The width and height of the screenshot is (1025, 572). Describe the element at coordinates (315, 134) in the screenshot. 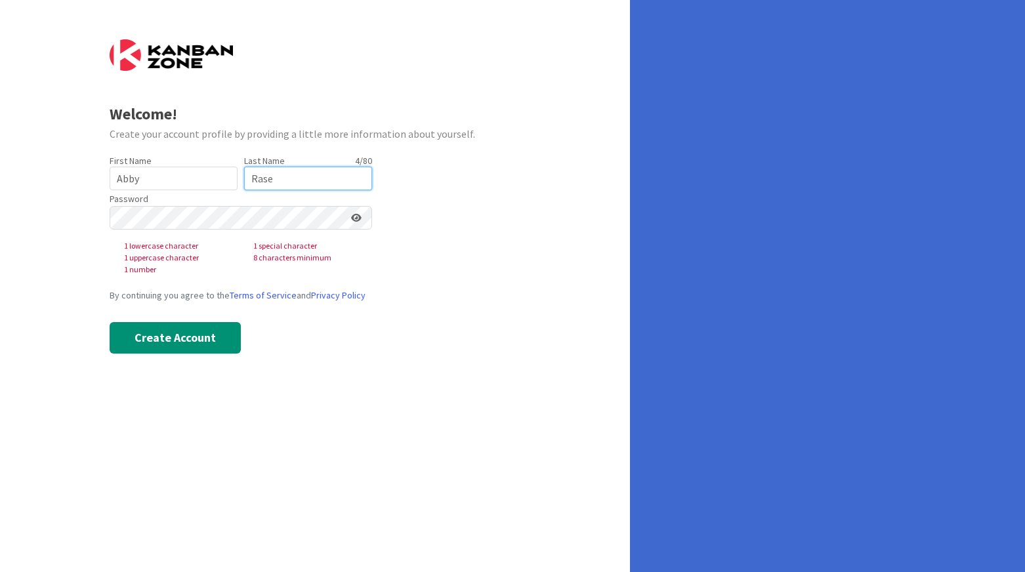

I see `div: Create your account profile by providing a little more information about yourself.` at that location.